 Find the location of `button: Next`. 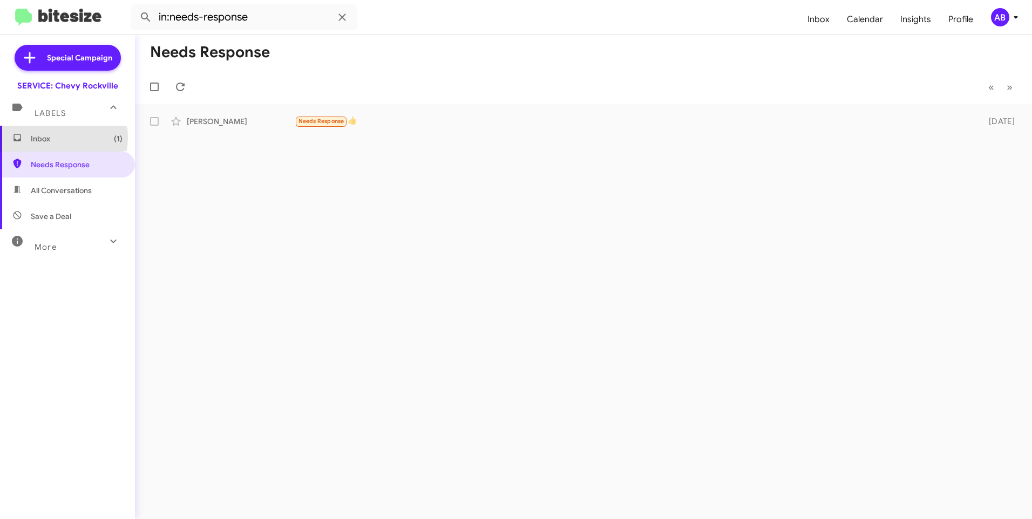

button: Next is located at coordinates (1010, 87).